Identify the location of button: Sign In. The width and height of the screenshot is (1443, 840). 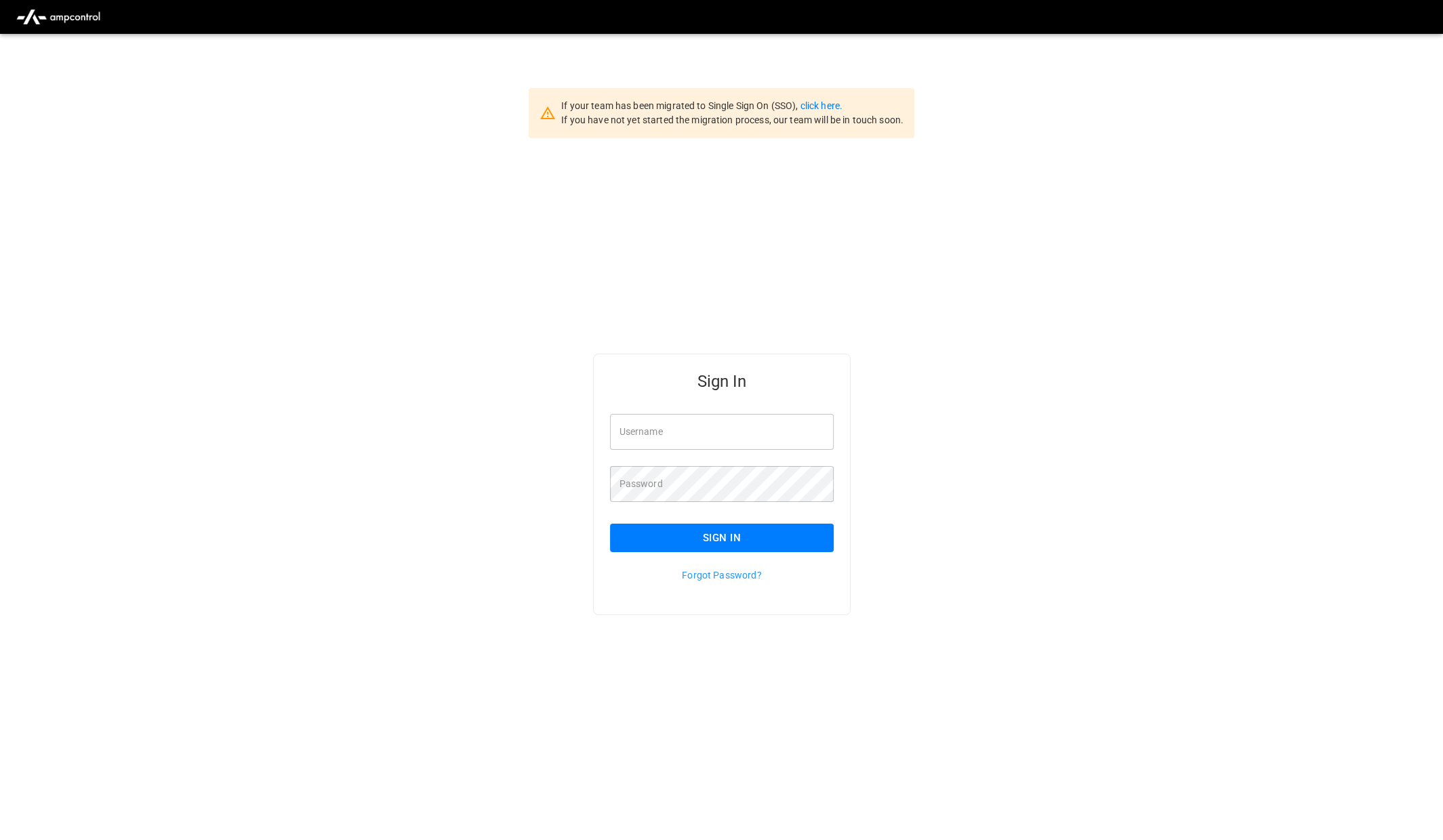
(722, 538).